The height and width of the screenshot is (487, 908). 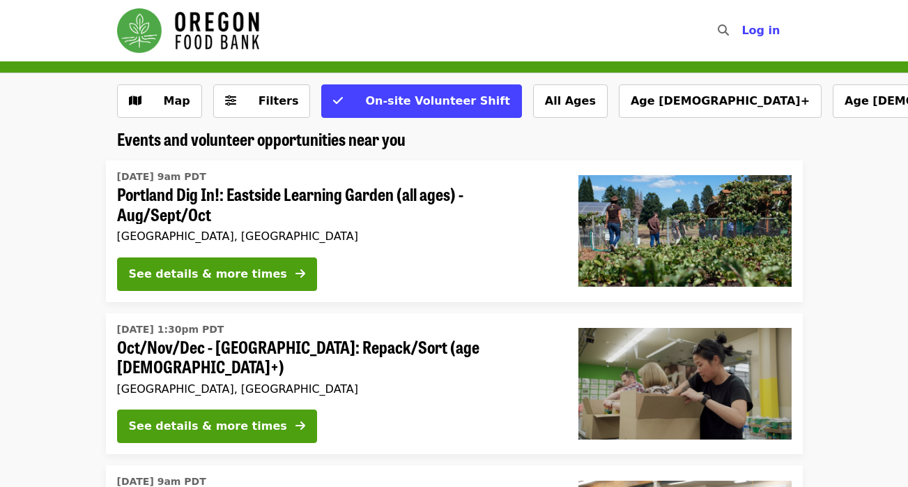 What do you see at coordinates (455, 231) in the screenshot?
I see `a: See details for "Portland Dig In!: Eastside Learning Garden (all ages) - Aug/Sept/Oct"` at bounding box center [455, 231].